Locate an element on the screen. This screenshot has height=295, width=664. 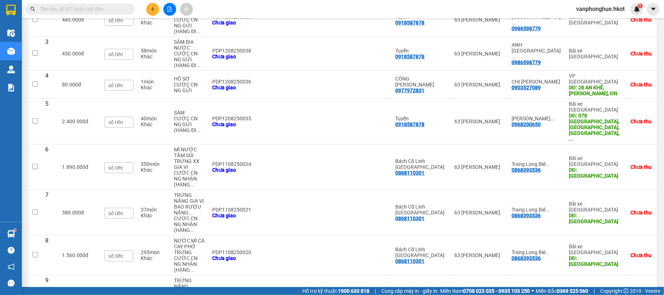
span: Hỗ trợ kỹ thuật: is located at coordinates (336, 291).